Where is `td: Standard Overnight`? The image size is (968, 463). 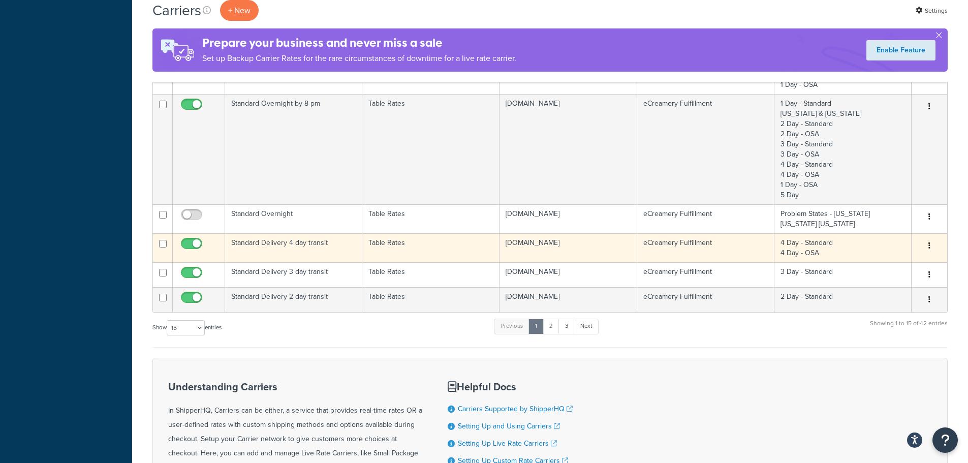
td: Standard Overnight is located at coordinates (294, 219).